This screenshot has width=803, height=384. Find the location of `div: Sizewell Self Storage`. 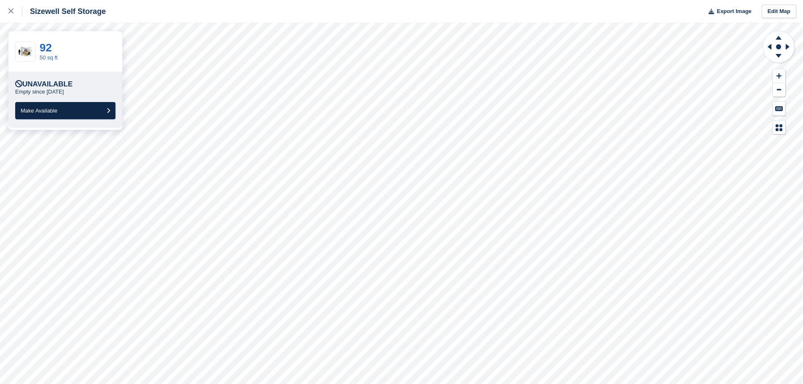

div: Sizewell Self Storage is located at coordinates (64, 11).